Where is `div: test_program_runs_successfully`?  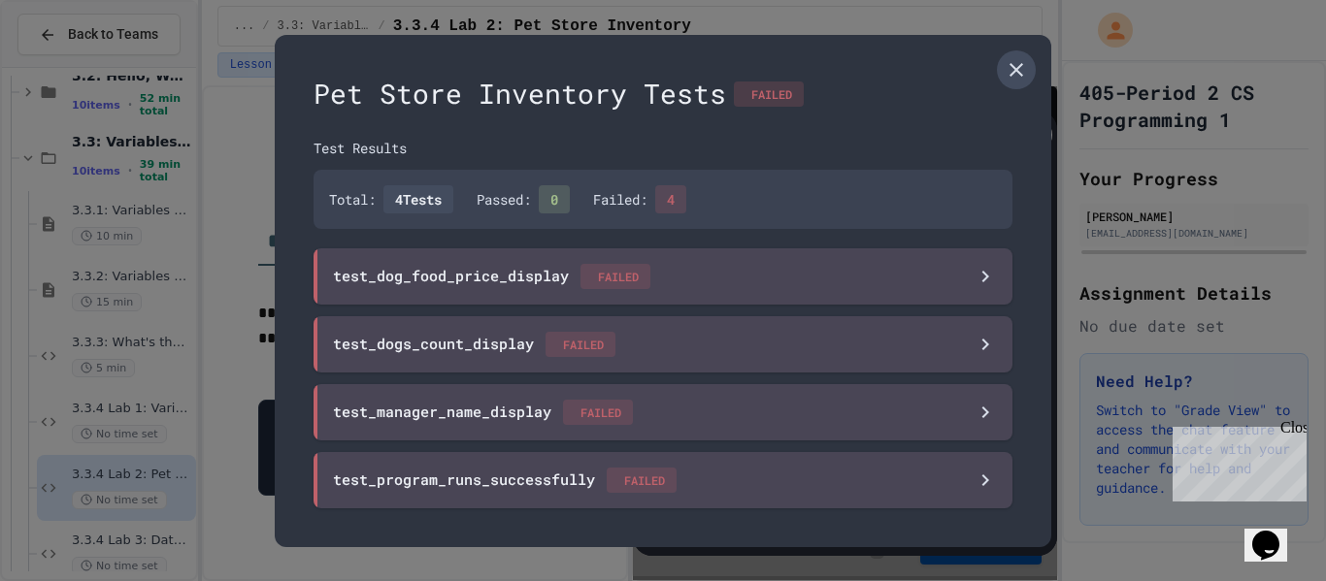
div: test_program_runs_successfully is located at coordinates (505, 480).